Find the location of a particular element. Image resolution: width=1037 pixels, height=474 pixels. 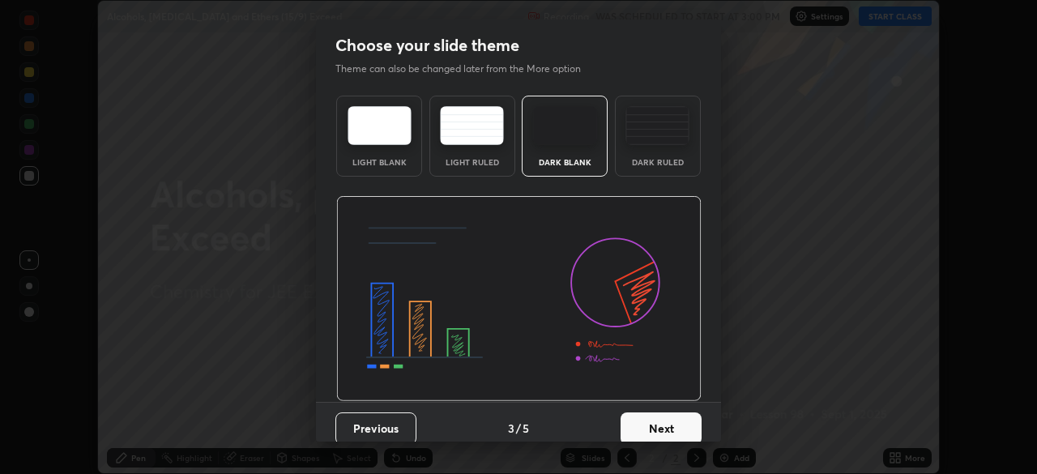

div: Light Blank is located at coordinates (379, 162).